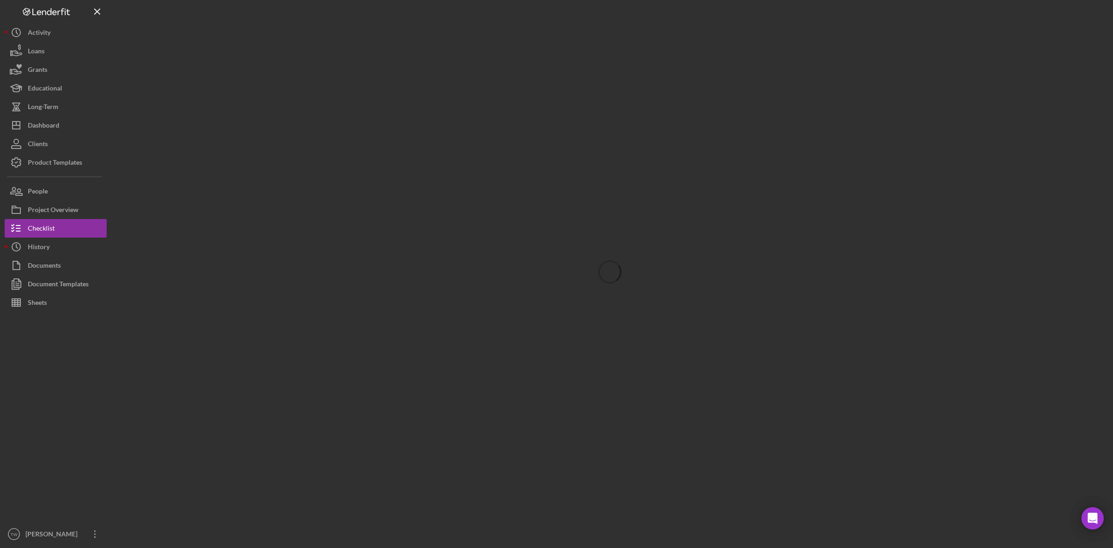 The height and width of the screenshot is (548, 1113). What do you see at coordinates (56, 302) in the screenshot?
I see `a: Sheets` at bounding box center [56, 302].